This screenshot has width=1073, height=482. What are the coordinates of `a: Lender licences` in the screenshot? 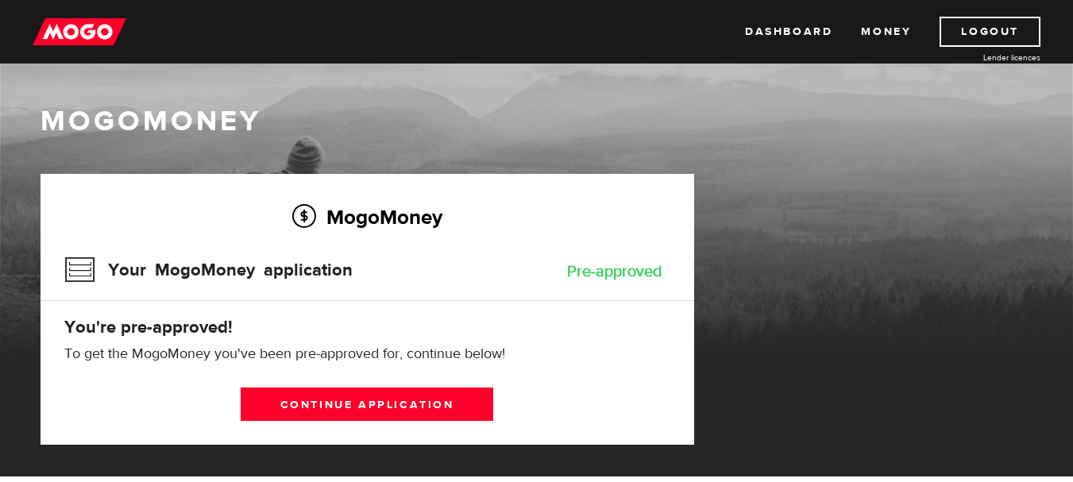 It's located at (981, 57).